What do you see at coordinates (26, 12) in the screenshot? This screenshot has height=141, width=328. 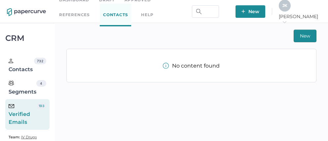 I see `img: papercurve-logo-colour.7244d18c.svg` at bounding box center [26, 12].